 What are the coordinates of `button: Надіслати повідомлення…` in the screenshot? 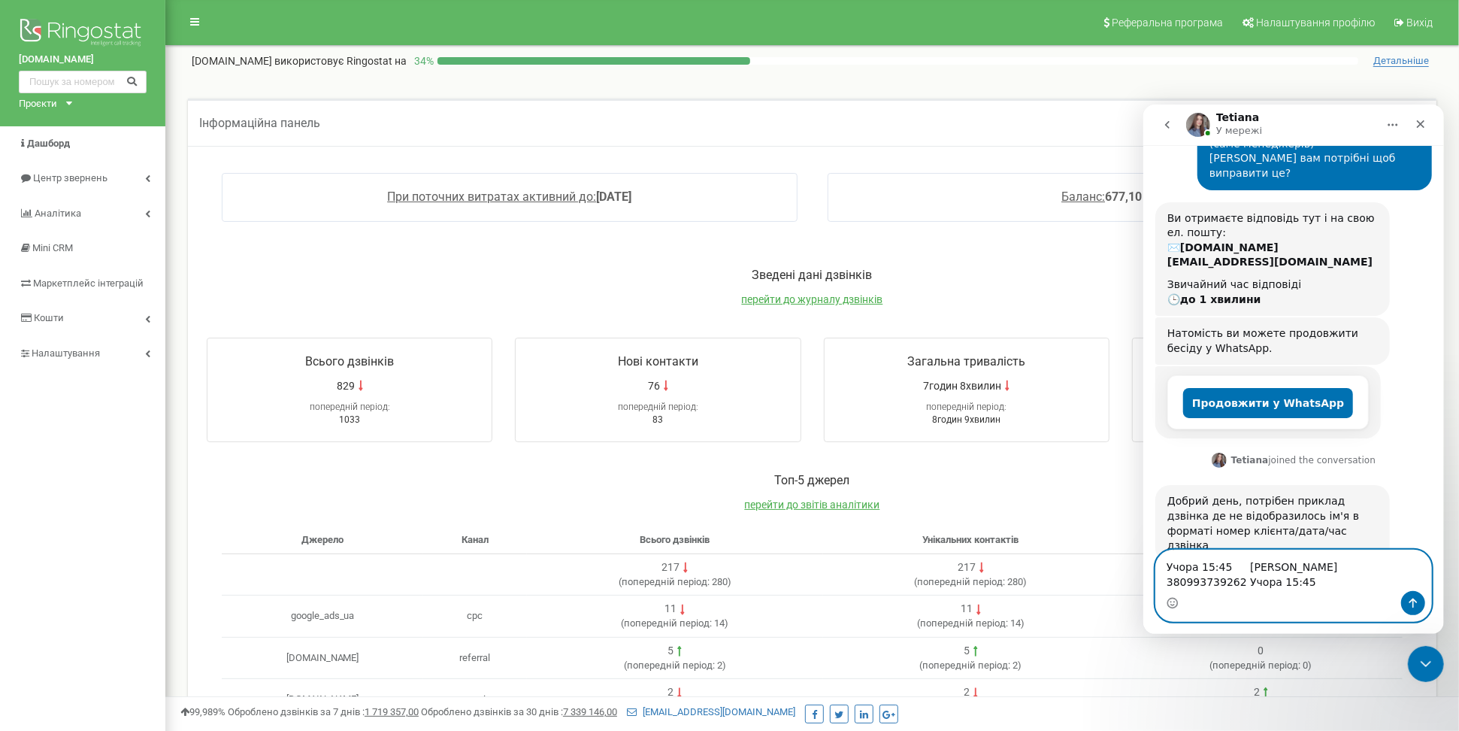 It's located at (270, 498).